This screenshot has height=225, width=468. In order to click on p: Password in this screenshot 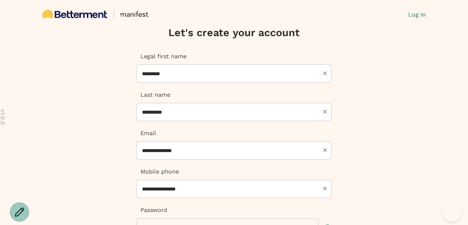, I will do `click(234, 210)`.